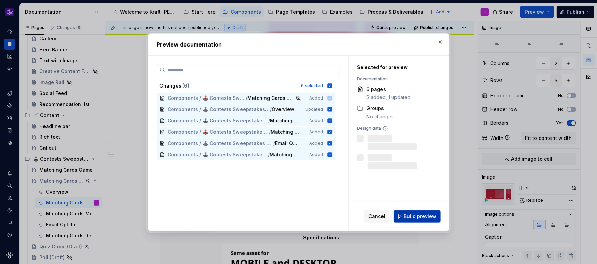 The width and height of the screenshot is (597, 264). What do you see at coordinates (288, 143) in the screenshot?
I see `span: Email Opt-In` at bounding box center [288, 143].